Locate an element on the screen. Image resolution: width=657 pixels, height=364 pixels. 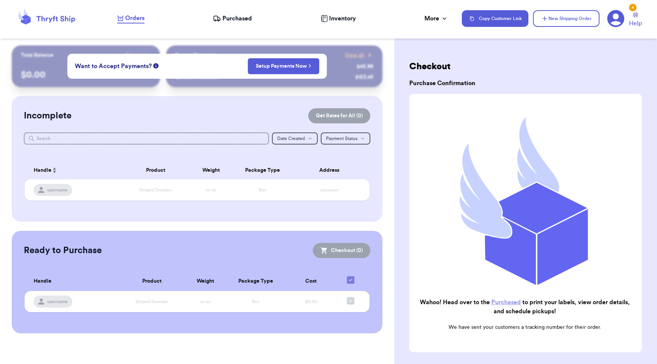
button: Sort ascending is located at coordinates (54, 170).